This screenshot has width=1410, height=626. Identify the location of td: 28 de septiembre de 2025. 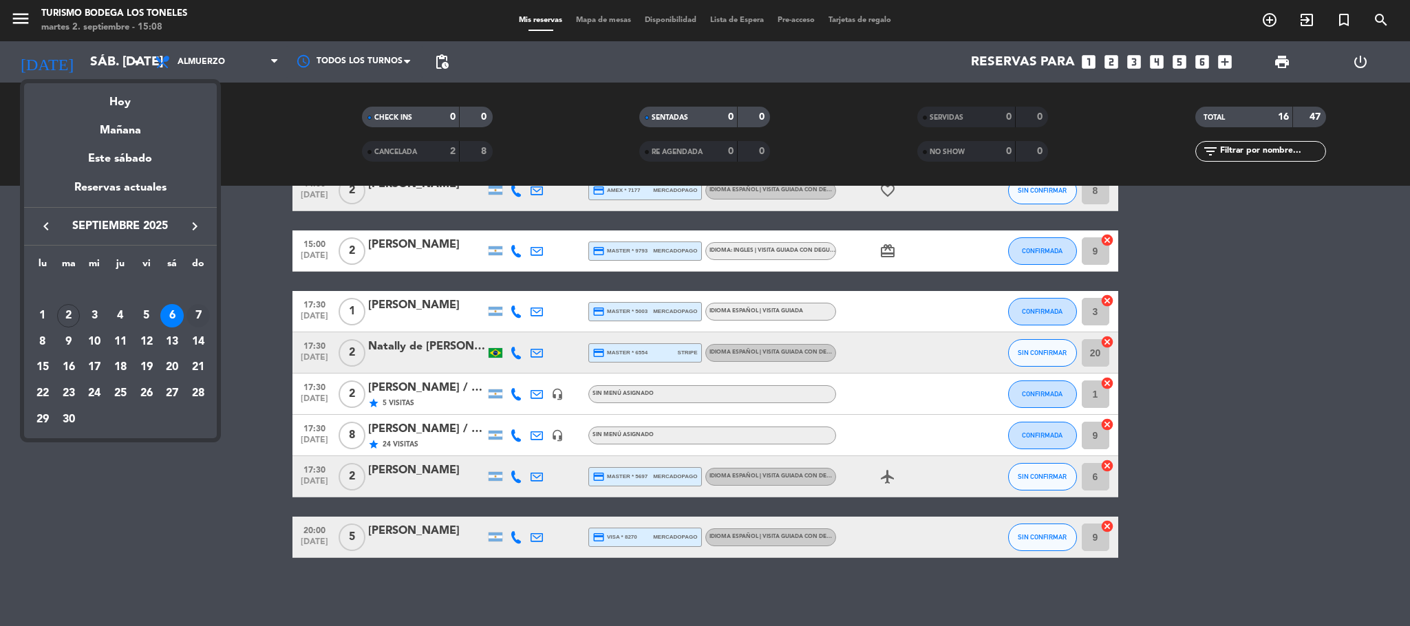
(198, 394).